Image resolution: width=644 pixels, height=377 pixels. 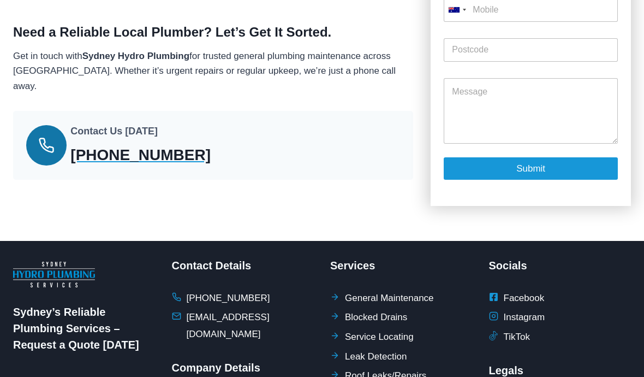 What do you see at coordinates (560, 265) in the screenshot?
I see `h5: Socials` at bounding box center [560, 265].